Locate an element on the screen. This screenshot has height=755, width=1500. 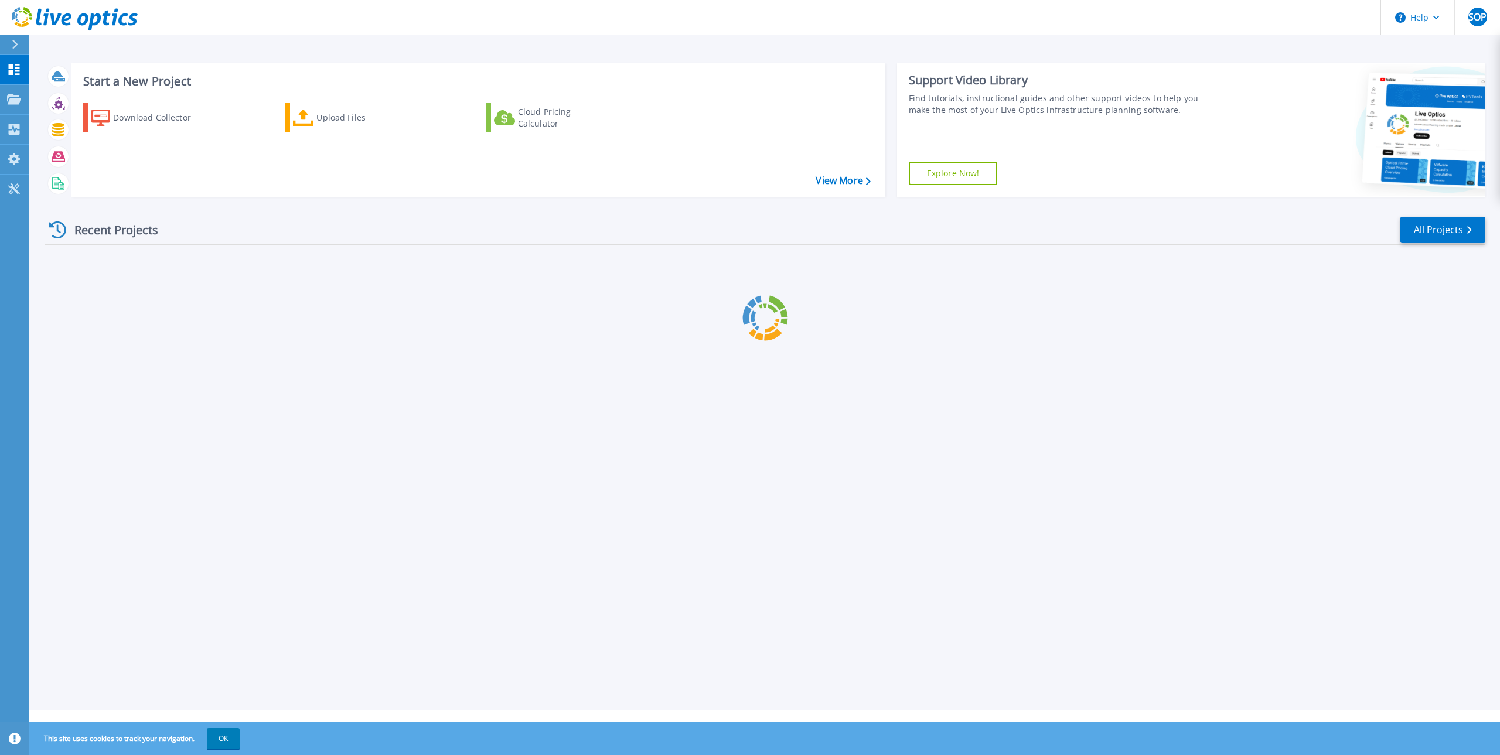
span: This site uses cookies to track your navigation. is located at coordinates (136, 739).